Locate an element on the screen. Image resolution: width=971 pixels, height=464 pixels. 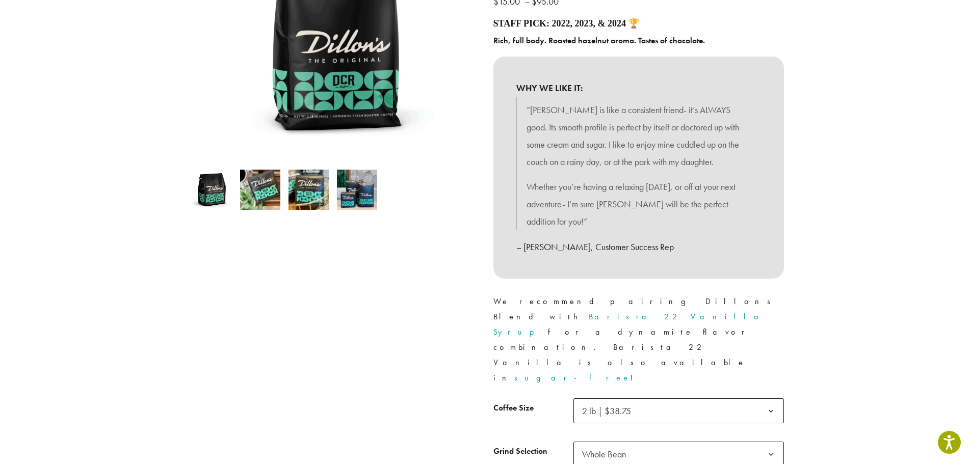
p: We recommend pairing Dillons Blend with for a dynamite flavor combination. Barista 22 Vanilla is ... is located at coordinates (639, 340).